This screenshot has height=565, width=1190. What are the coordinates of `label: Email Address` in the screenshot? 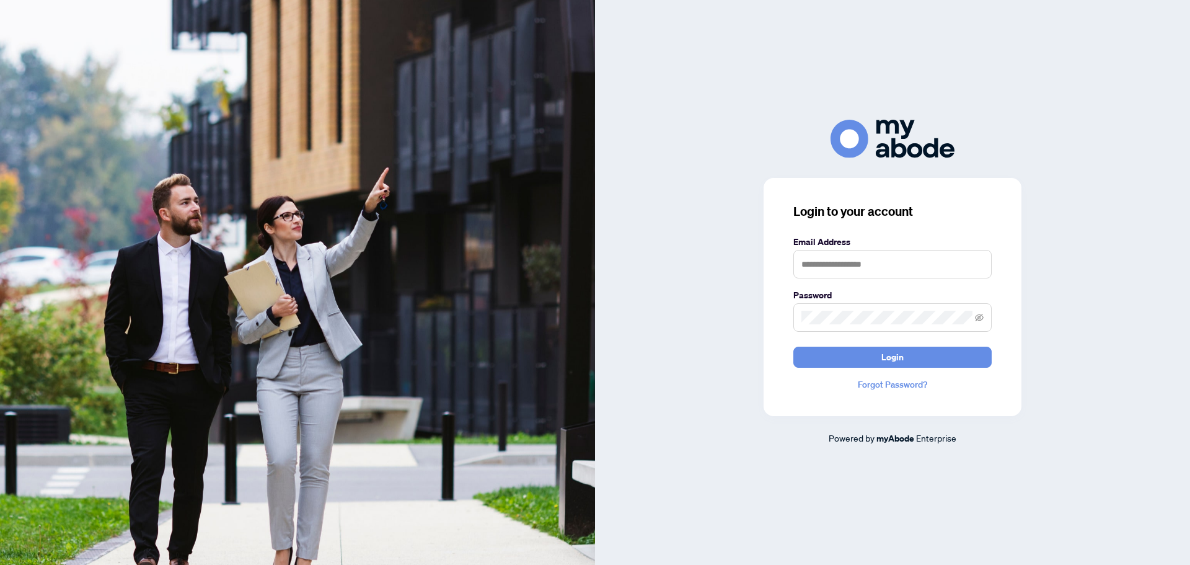 It's located at (893, 242).